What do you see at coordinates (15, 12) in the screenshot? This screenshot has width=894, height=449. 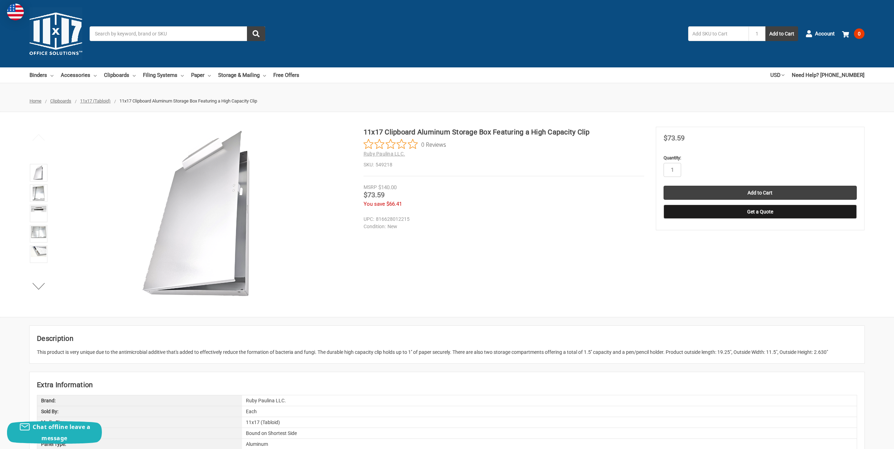 I see `img: duty and tax information for United States` at bounding box center [15, 12].